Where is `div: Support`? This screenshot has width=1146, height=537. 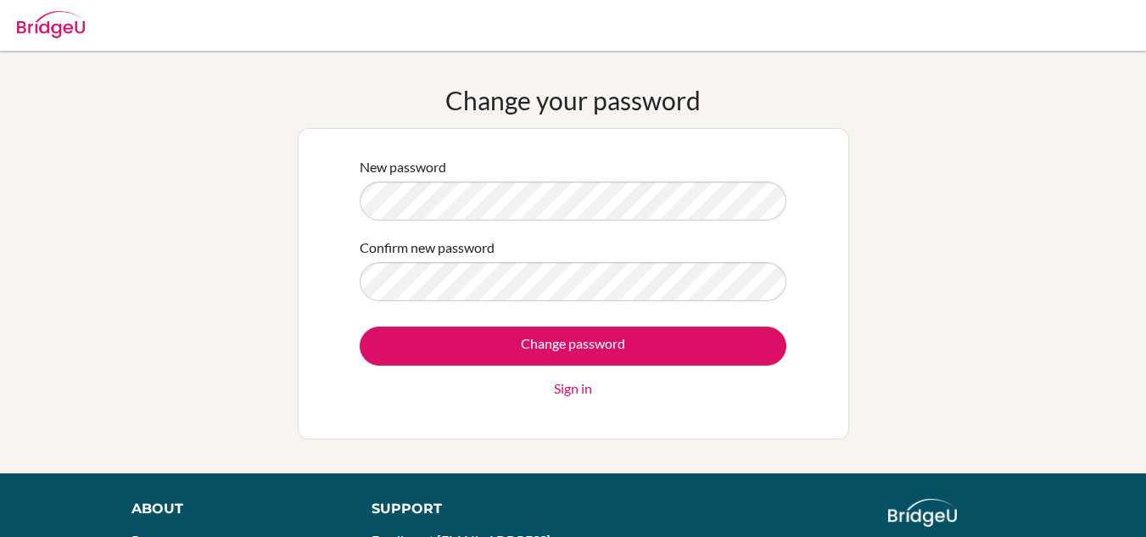
div: Support is located at coordinates (464, 509).